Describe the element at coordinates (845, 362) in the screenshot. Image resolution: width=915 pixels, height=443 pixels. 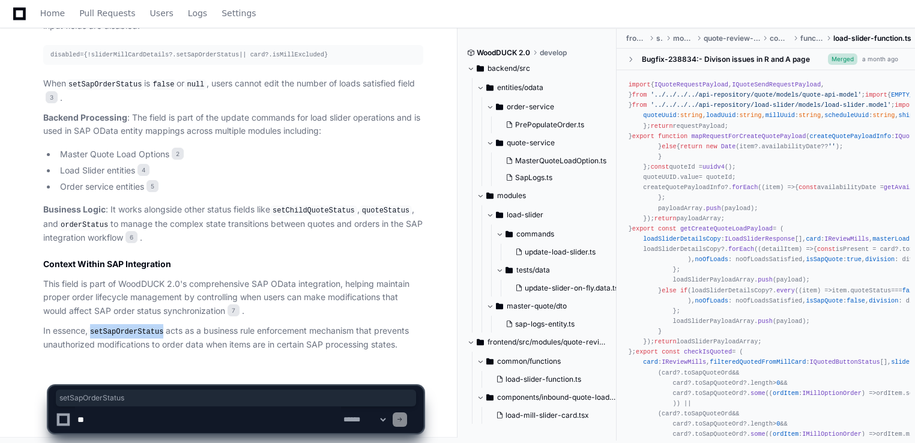
I see `span: IQuotedButtonStatus` at that location.